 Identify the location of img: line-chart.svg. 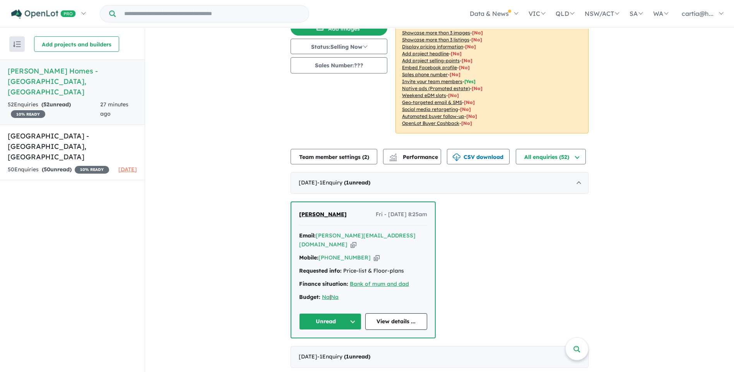
(393, 155).